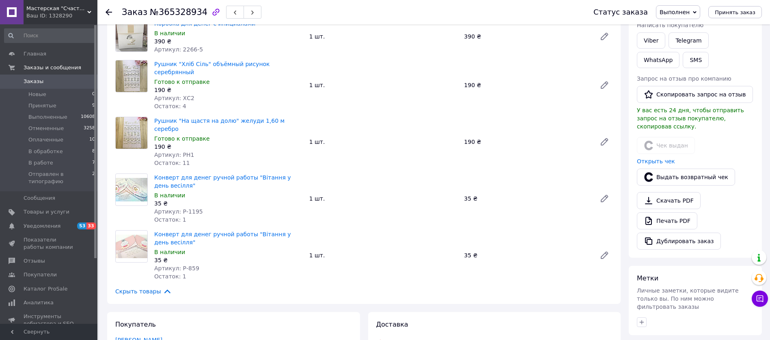 Image resolution: width=770 pixels, height=340 pixels. I want to click on span: Покупатели, so click(40, 275).